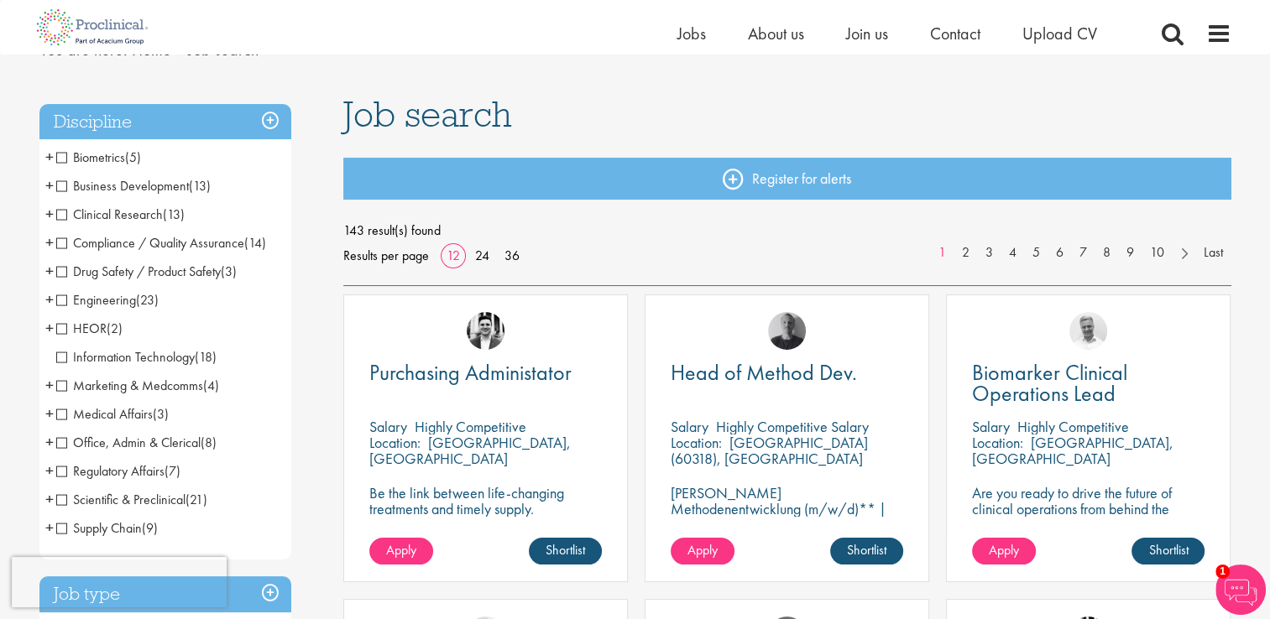  What do you see at coordinates (485, 331) in the screenshot?
I see `a: Edward Little` at bounding box center [485, 331].